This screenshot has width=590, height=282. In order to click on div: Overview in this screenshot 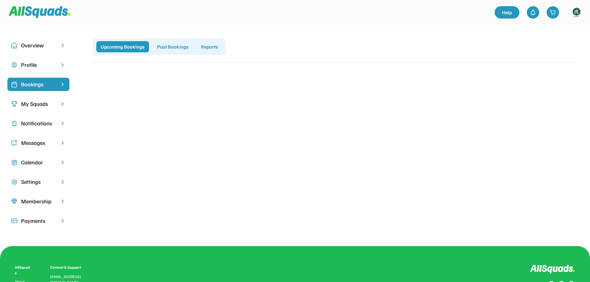, I will do `click(38, 45)`.